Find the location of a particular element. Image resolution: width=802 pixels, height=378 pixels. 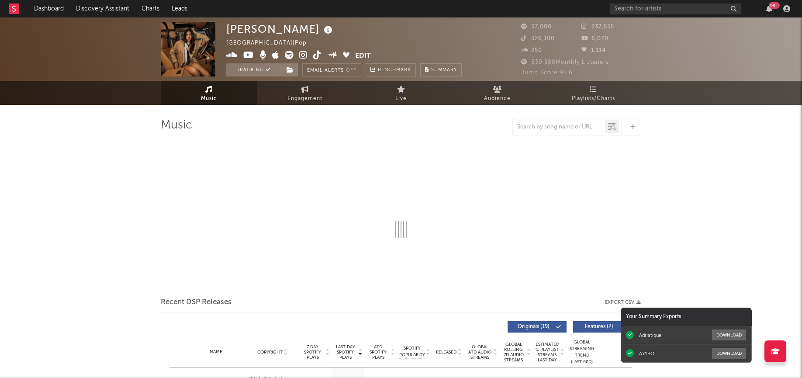

span: 839,588 Monthly Listeners is located at coordinates (565, 62).